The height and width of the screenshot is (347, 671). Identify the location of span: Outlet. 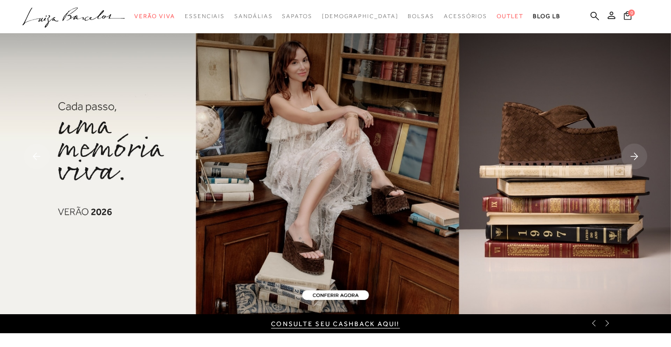
(510, 16).